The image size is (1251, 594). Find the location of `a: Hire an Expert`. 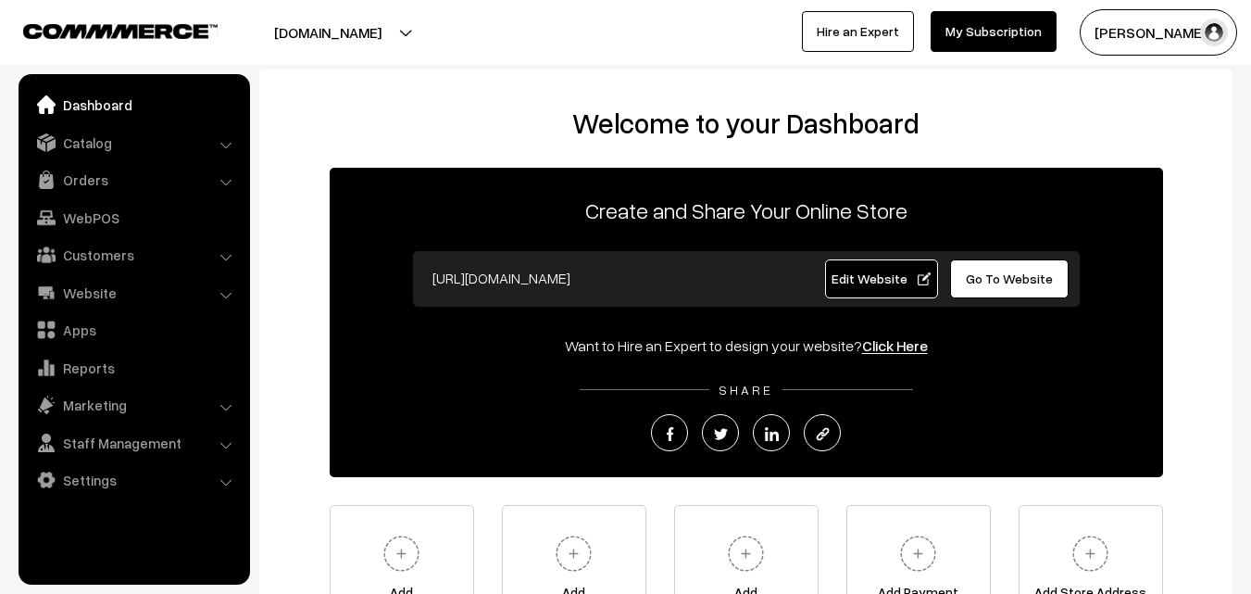

a: Hire an Expert is located at coordinates (858, 31).